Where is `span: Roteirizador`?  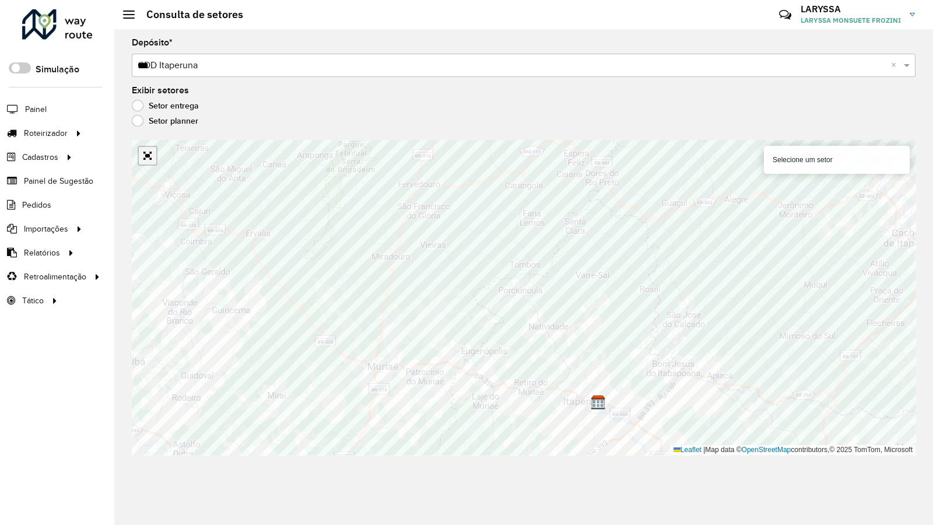
span: Roteirizador is located at coordinates (46, 133).